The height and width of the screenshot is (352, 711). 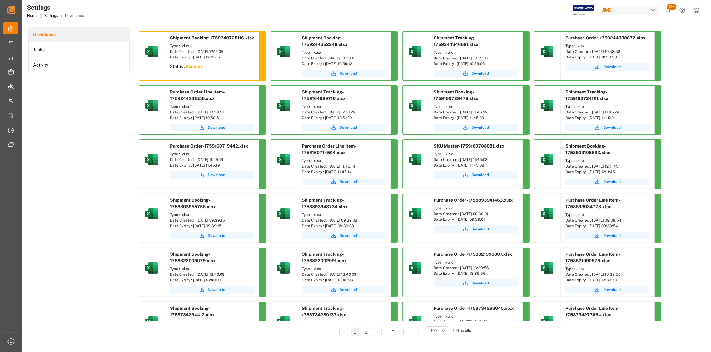 What do you see at coordinates (198, 95) in the screenshot?
I see `span: Purchase Order Line Item-1759244331556.xlsx` at bounding box center [198, 95].